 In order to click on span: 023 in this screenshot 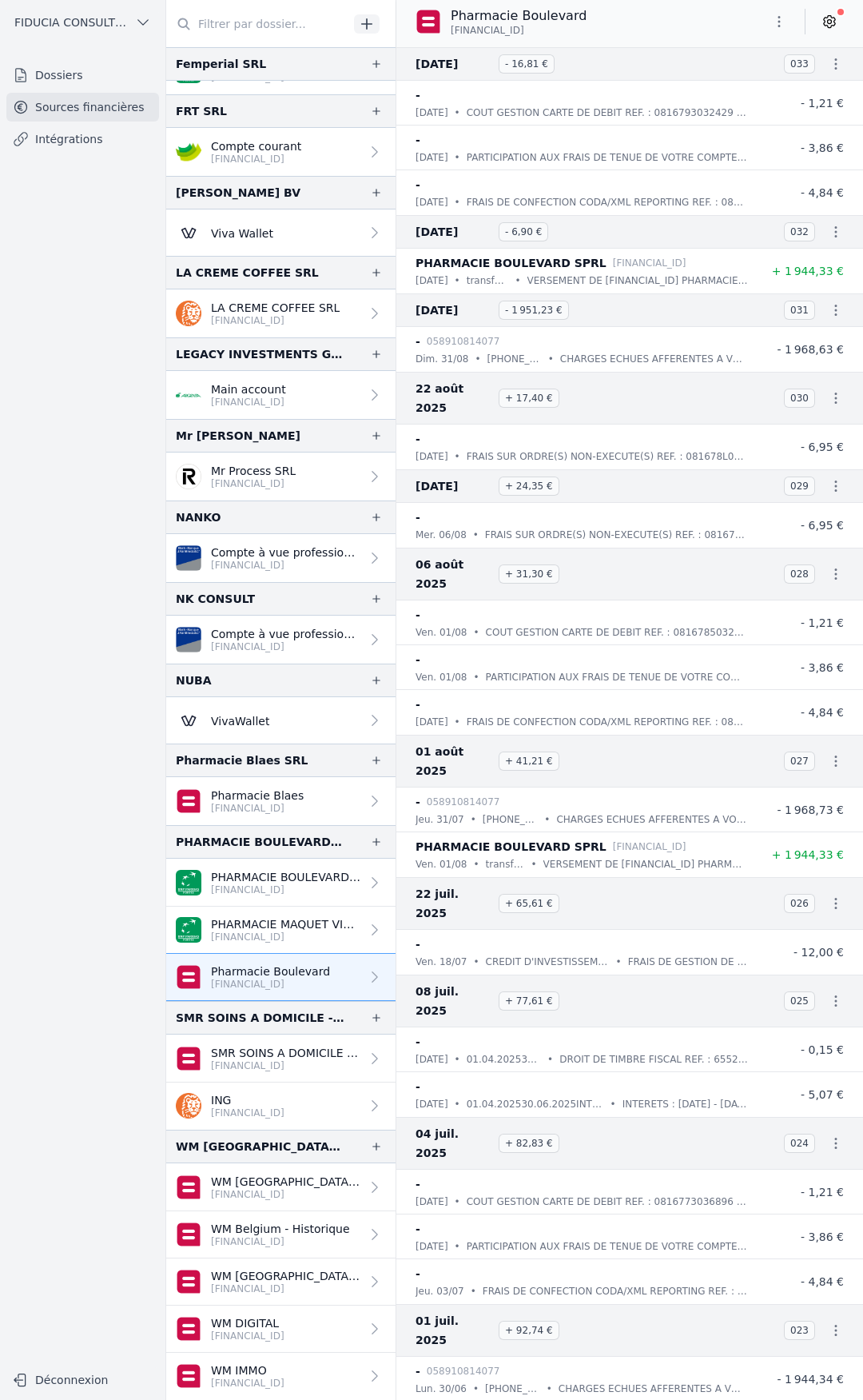, I will do `click(799, 1330)`.